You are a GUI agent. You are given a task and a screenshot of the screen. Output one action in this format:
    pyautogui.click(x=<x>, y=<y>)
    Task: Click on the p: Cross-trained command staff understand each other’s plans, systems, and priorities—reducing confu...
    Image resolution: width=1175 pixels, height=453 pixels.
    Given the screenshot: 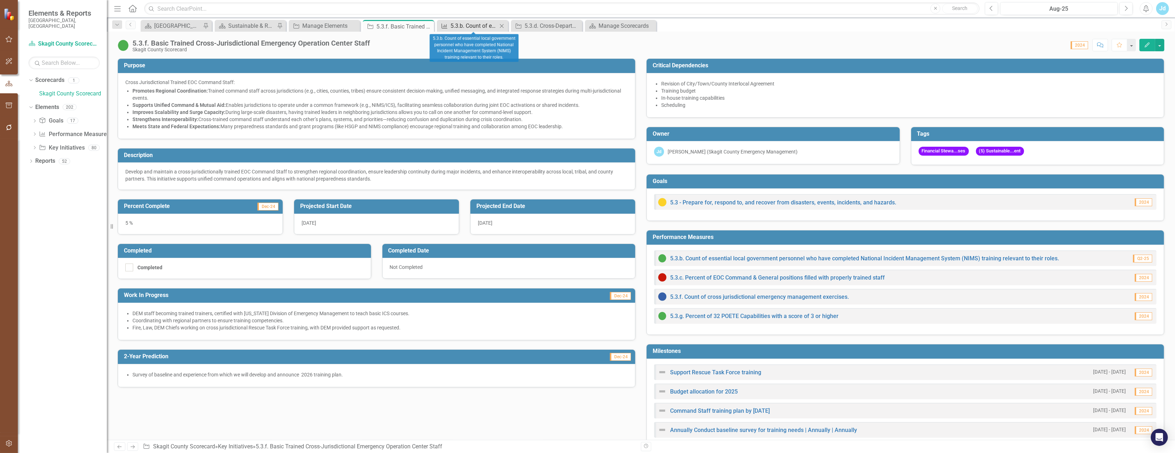 What is the action you would take?
    pyautogui.click(x=380, y=119)
    